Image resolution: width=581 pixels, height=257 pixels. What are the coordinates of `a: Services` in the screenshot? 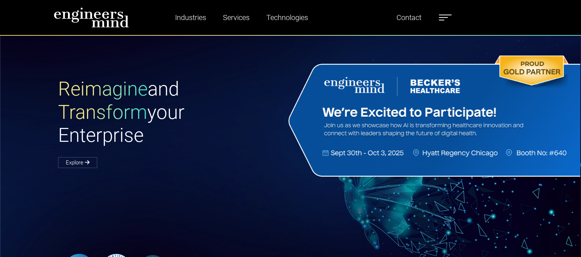 It's located at (236, 18).